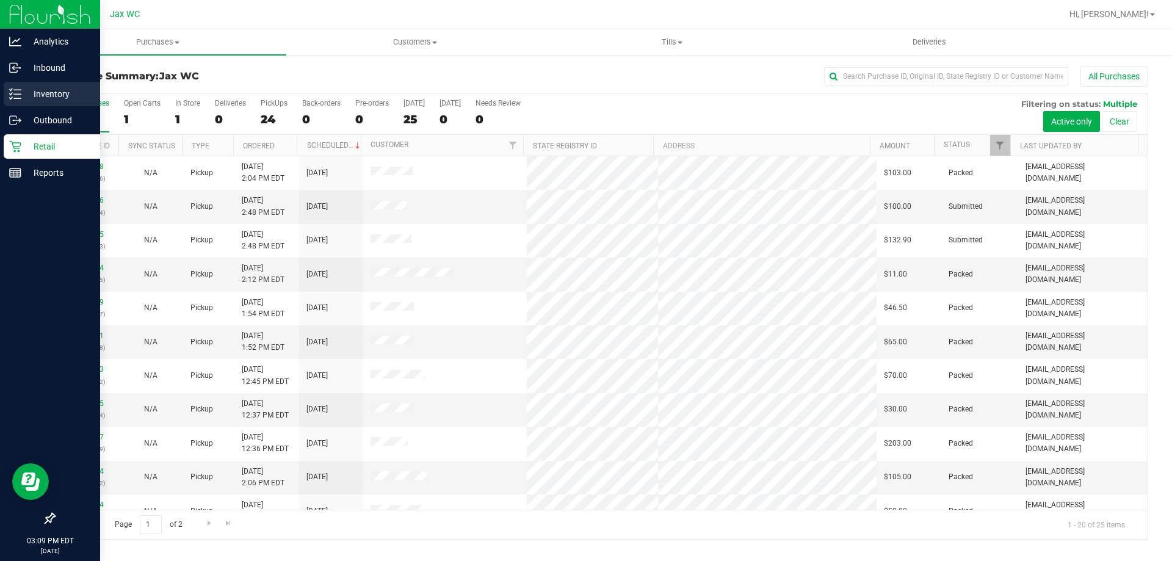 Image resolution: width=1172 pixels, height=561 pixels. Describe the element at coordinates (58, 68) in the screenshot. I see `p: Inbound` at that location.